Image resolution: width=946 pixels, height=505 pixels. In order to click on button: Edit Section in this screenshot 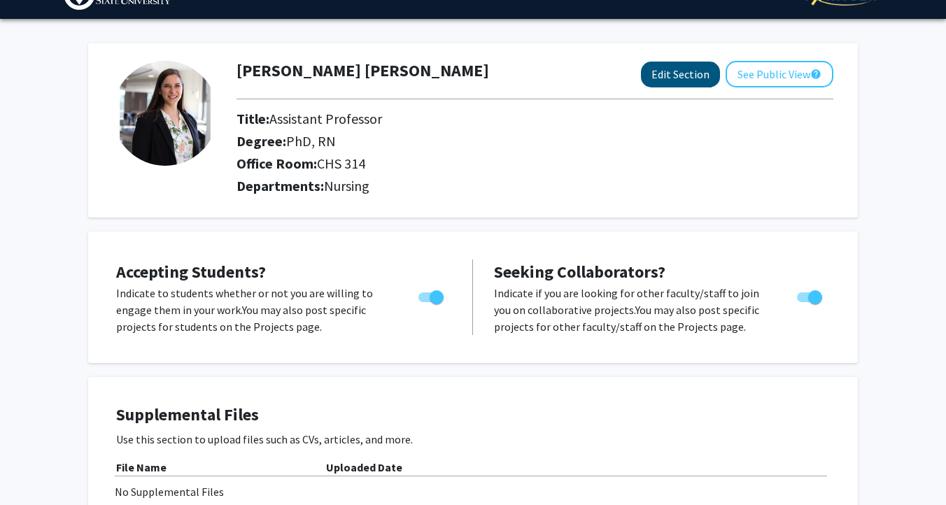, I will do `click(680, 74)`.